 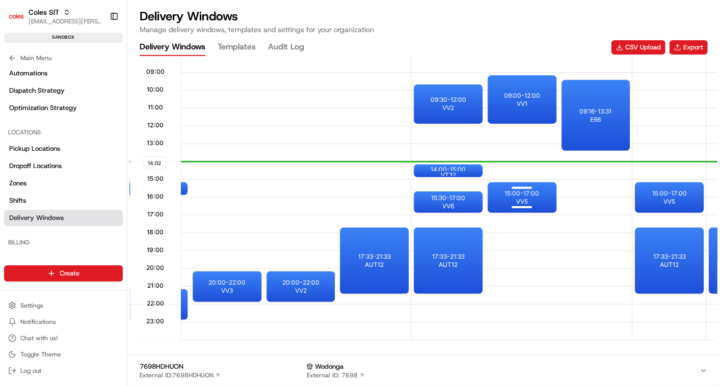 What do you see at coordinates (155, 304) in the screenshot?
I see `span: 22:00` at bounding box center [155, 304].